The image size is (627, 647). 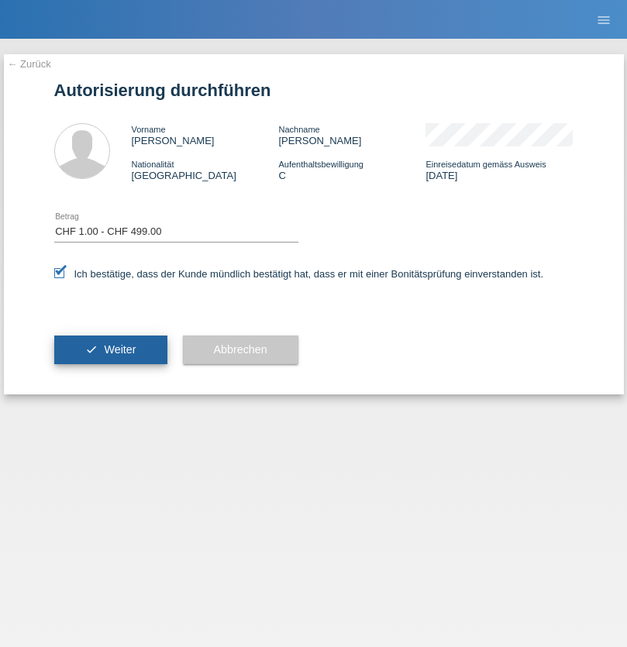 I want to click on a: ← Zurück, so click(x=29, y=64).